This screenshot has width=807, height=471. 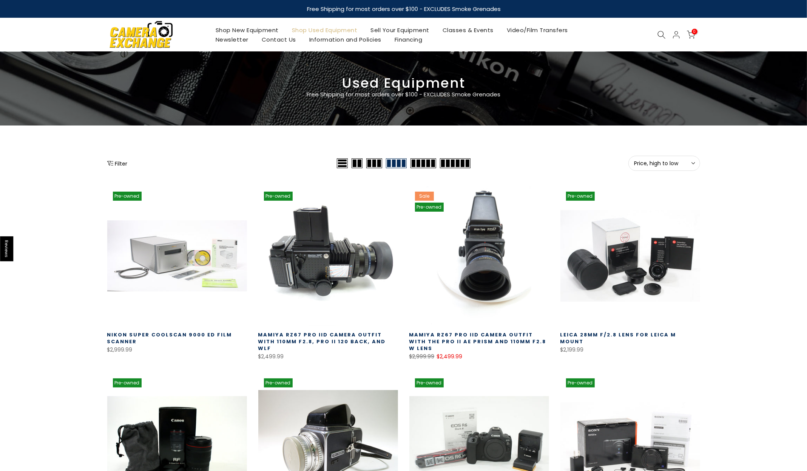 I want to click on a: Classes & Events, so click(x=468, y=30).